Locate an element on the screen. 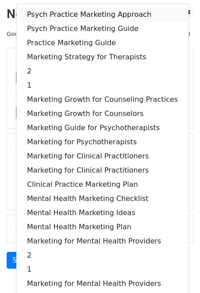 The height and width of the screenshot is (293, 200). a: Psych Practice Marketing Guide is located at coordinates (102, 29).